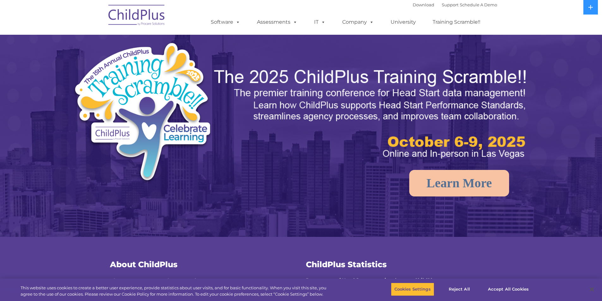 The width and height of the screenshot is (602, 301). Describe the element at coordinates (277, 22) in the screenshot. I see `a: Assessments` at that location.